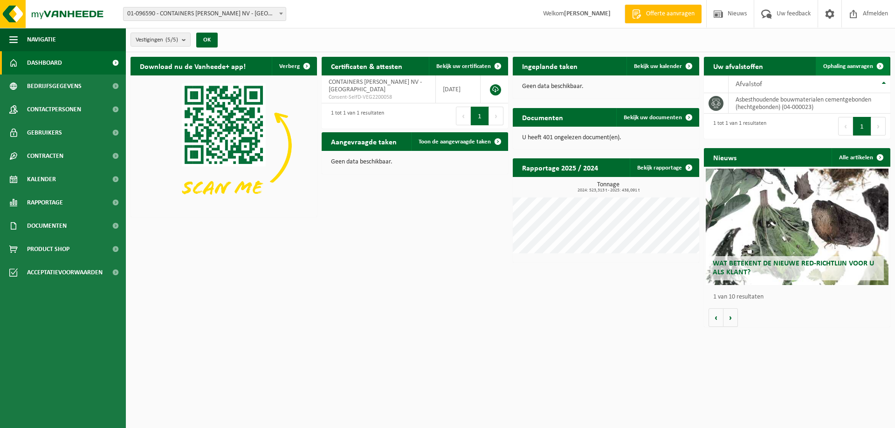 The height and width of the screenshot is (428, 895). Describe the element at coordinates (48, 249) in the screenshot. I see `span: Product Shop` at that location.